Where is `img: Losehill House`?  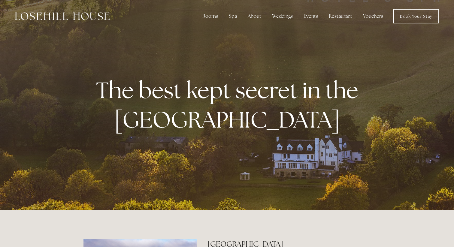 img: Losehill House is located at coordinates (62, 16).